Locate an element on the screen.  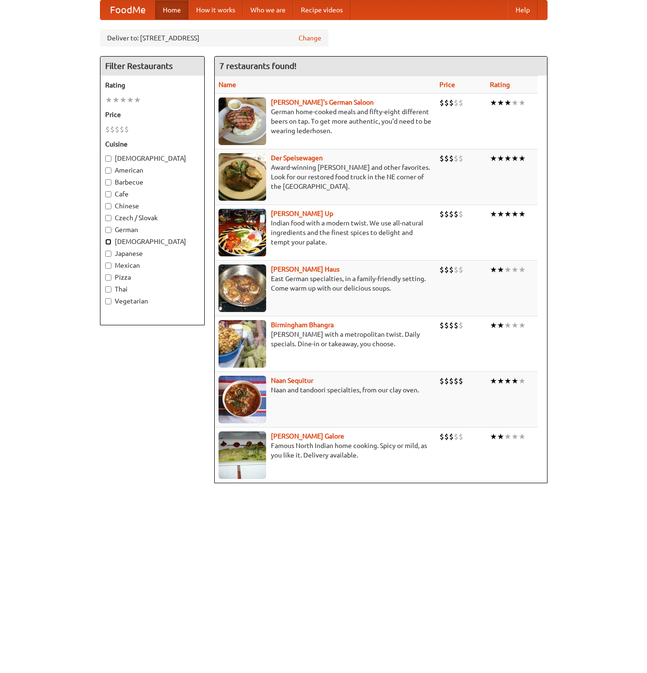
a: Recipe videos is located at coordinates (322, 10).